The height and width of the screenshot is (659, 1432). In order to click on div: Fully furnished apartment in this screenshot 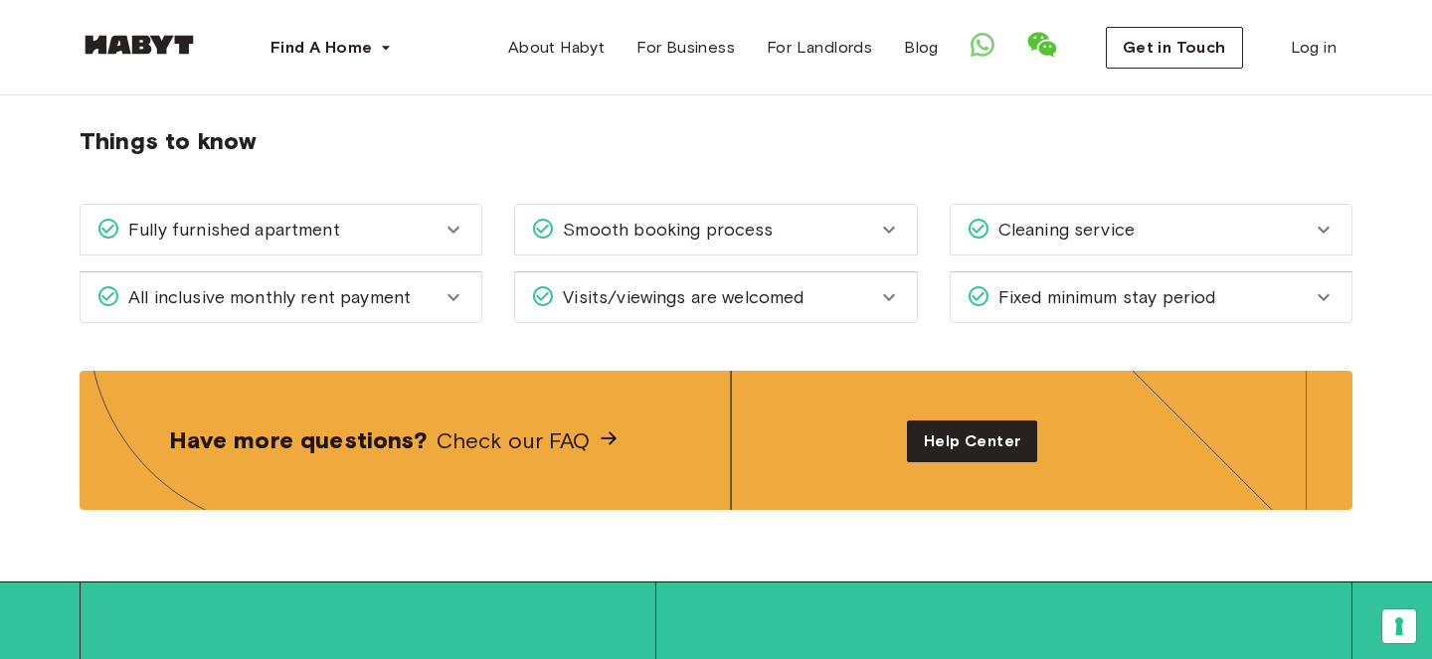, I will do `click(280, 230)`.